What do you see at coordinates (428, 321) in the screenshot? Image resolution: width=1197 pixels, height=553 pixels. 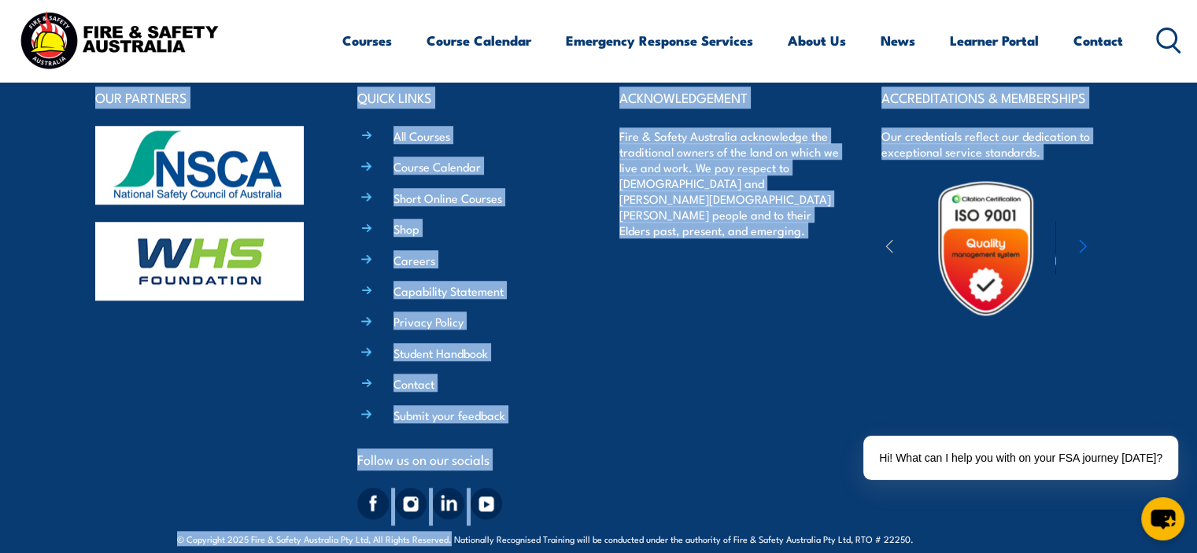 I see `a: Privacy Policy` at bounding box center [428, 321].